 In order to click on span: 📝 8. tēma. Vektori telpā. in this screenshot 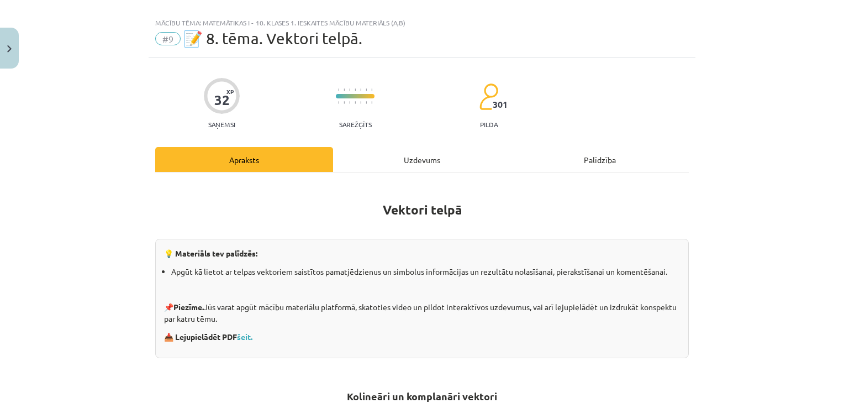, I will do `click(273, 38)`.